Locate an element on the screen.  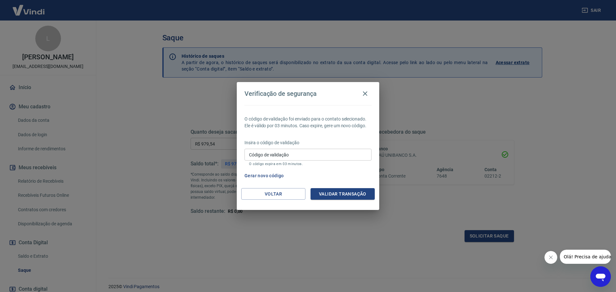
button: Gerar novo código is located at coordinates (264, 176).